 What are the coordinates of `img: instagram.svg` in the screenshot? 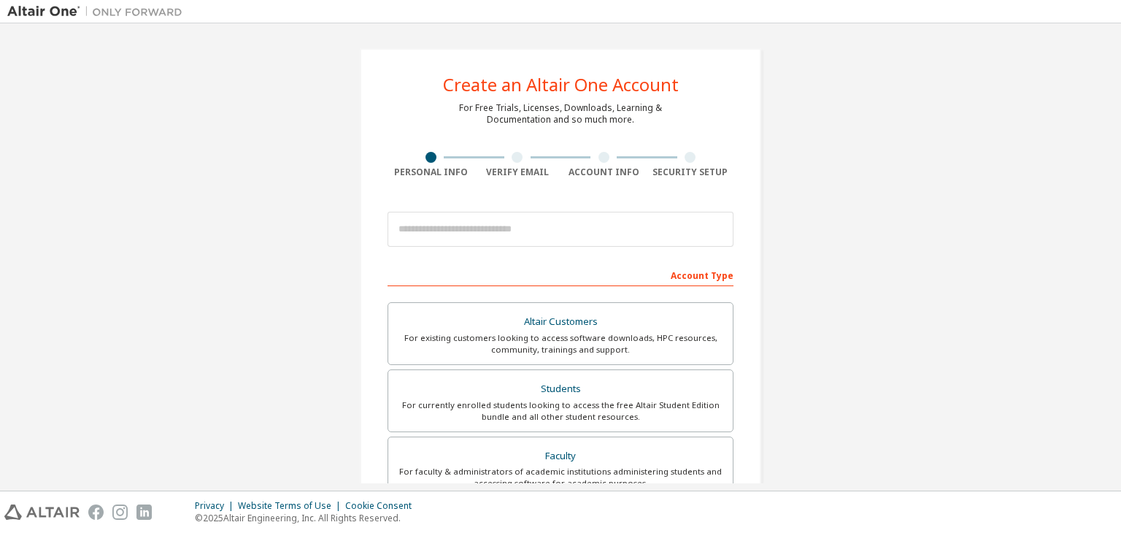 It's located at (120, 512).